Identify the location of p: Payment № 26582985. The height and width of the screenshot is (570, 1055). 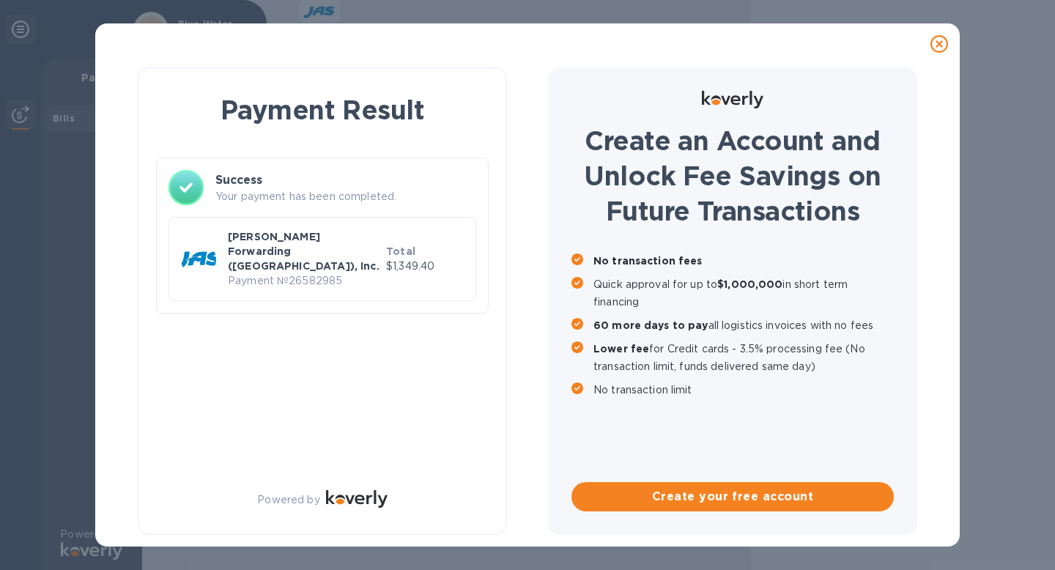
(304, 281).